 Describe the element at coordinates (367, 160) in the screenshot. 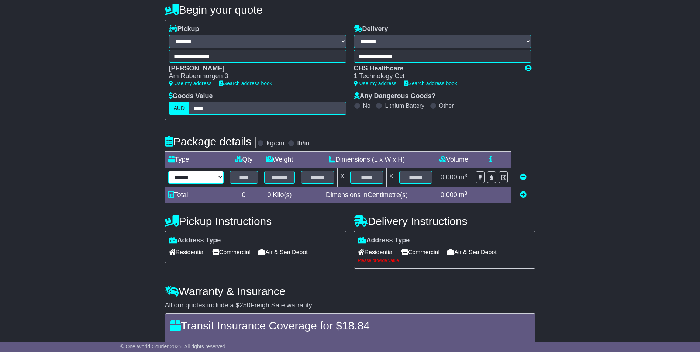

I see `td: Dimensions (L x W x H)` at that location.